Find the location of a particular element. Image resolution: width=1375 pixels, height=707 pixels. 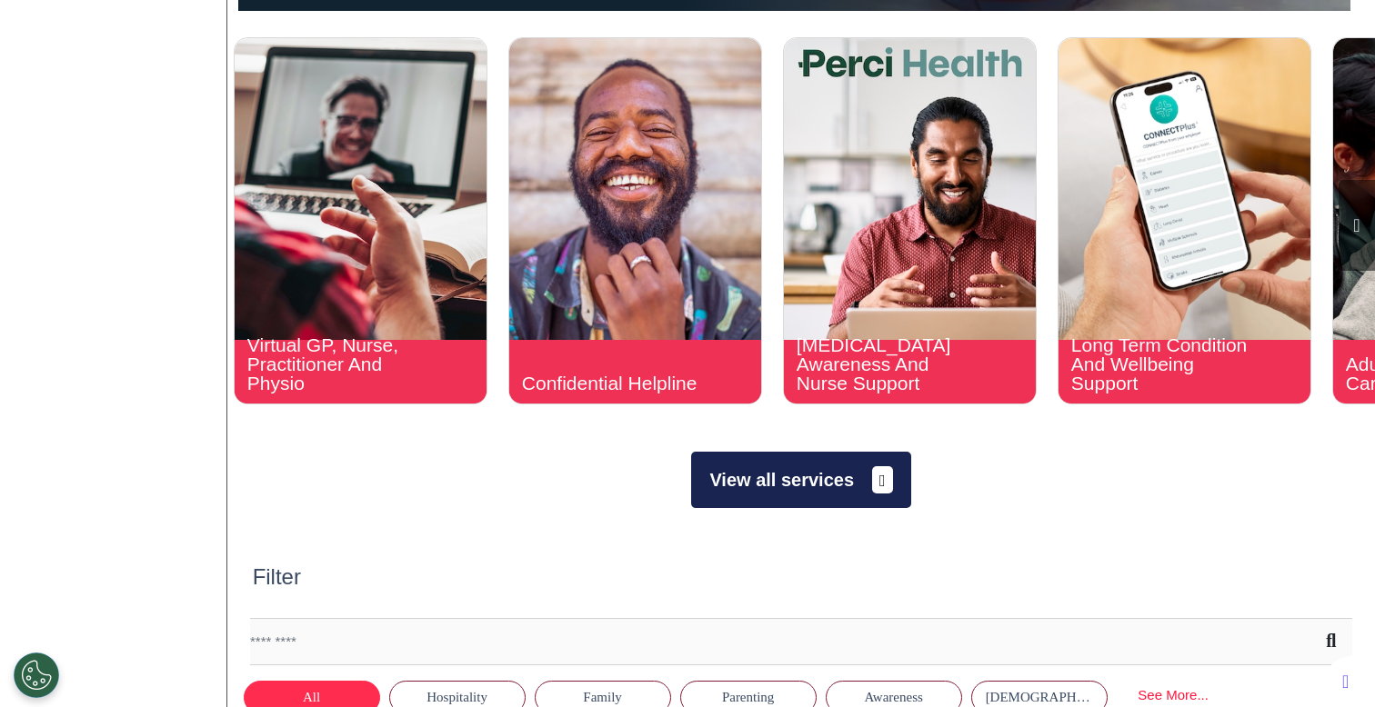

div: Confidential Helpline is located at coordinates (610, 383).